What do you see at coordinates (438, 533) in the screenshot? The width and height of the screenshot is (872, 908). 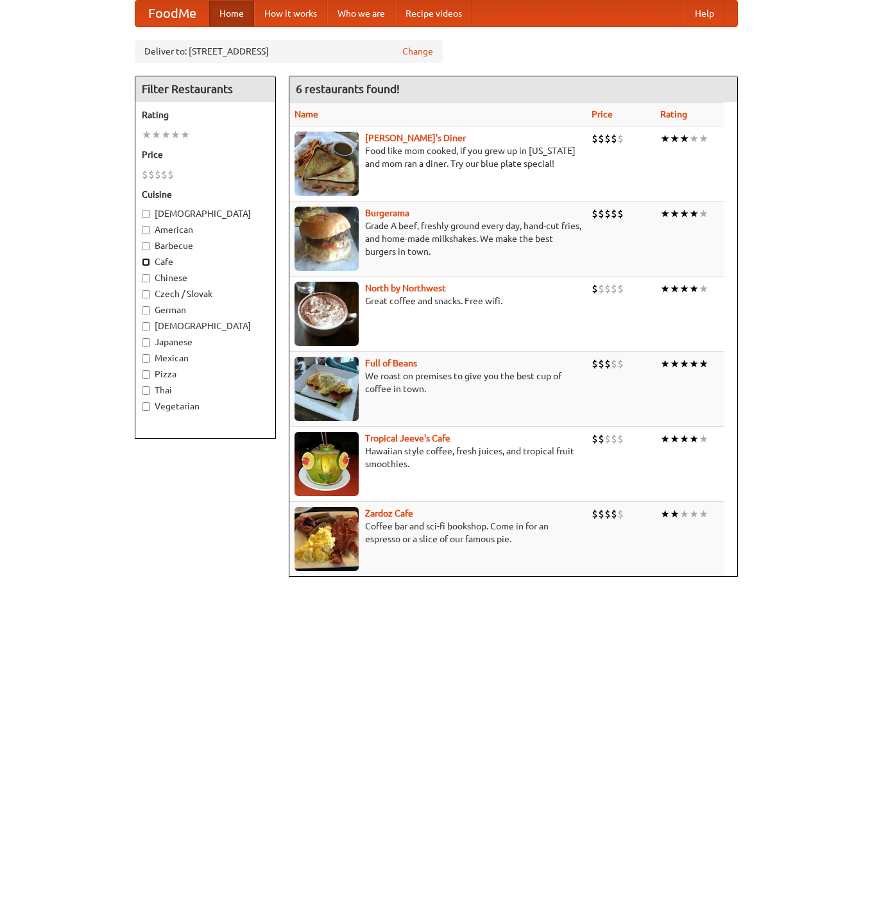 I see `p: Coffee bar and sci-fi bookshop. Come in for an espresso or a slice of our famous pie.` at bounding box center [438, 533].